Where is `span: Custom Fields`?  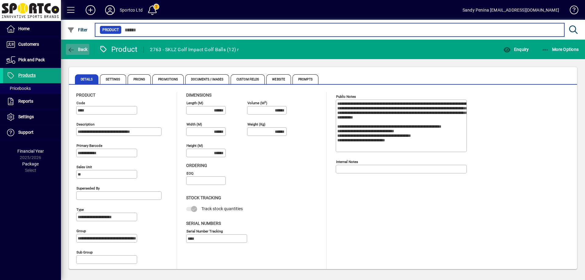
span: Custom Fields is located at coordinates (248, 79).